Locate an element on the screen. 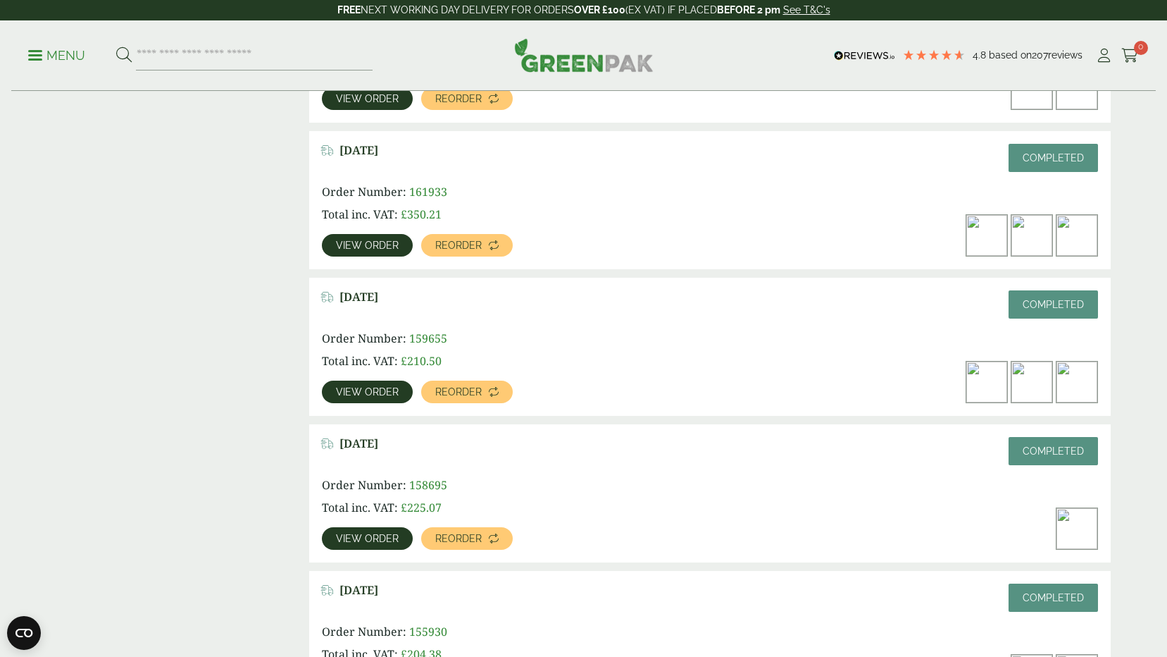 The height and width of the screenshot is (657, 1167). bdi: 350.21 is located at coordinates (421, 214).